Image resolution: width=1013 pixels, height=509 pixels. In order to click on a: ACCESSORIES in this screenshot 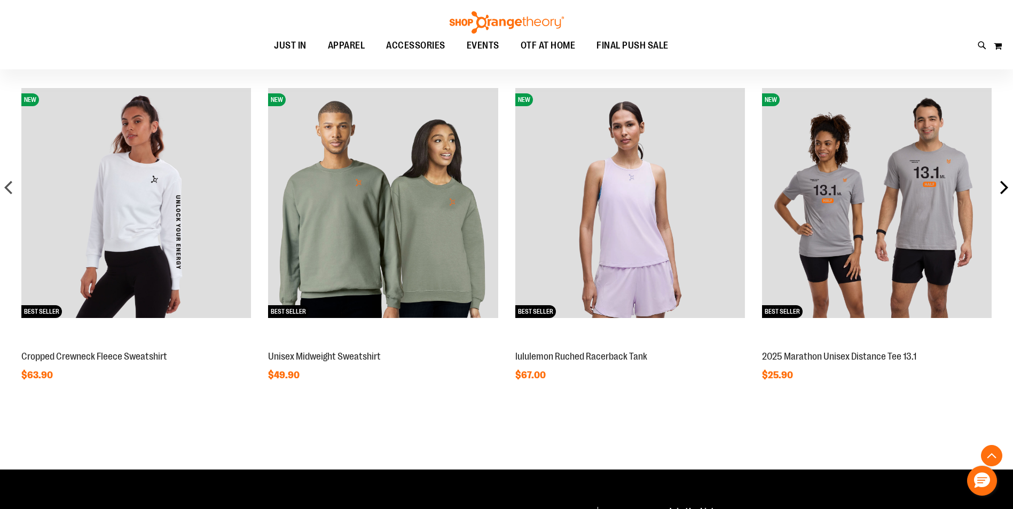, I will do `click(415, 46)`.